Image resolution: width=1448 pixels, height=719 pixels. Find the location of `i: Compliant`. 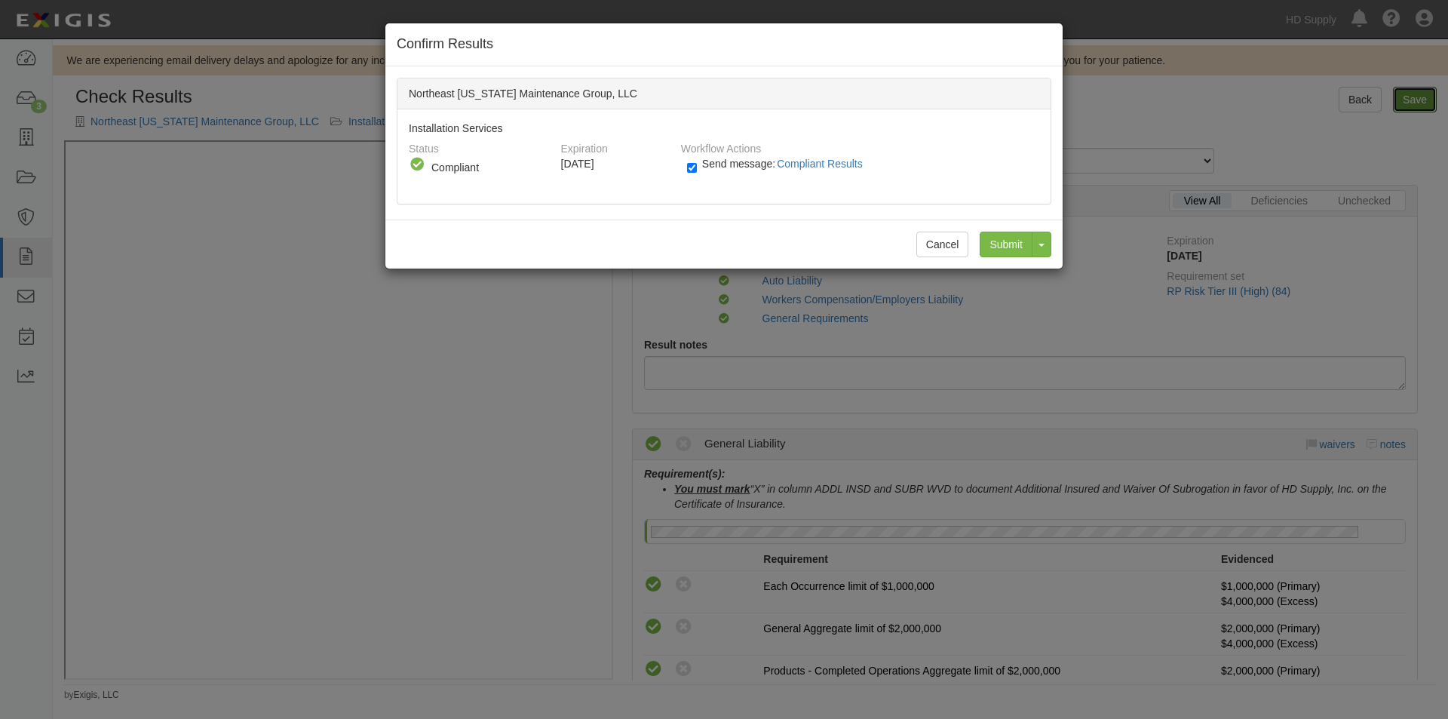

i: Compliant is located at coordinates (417, 164).